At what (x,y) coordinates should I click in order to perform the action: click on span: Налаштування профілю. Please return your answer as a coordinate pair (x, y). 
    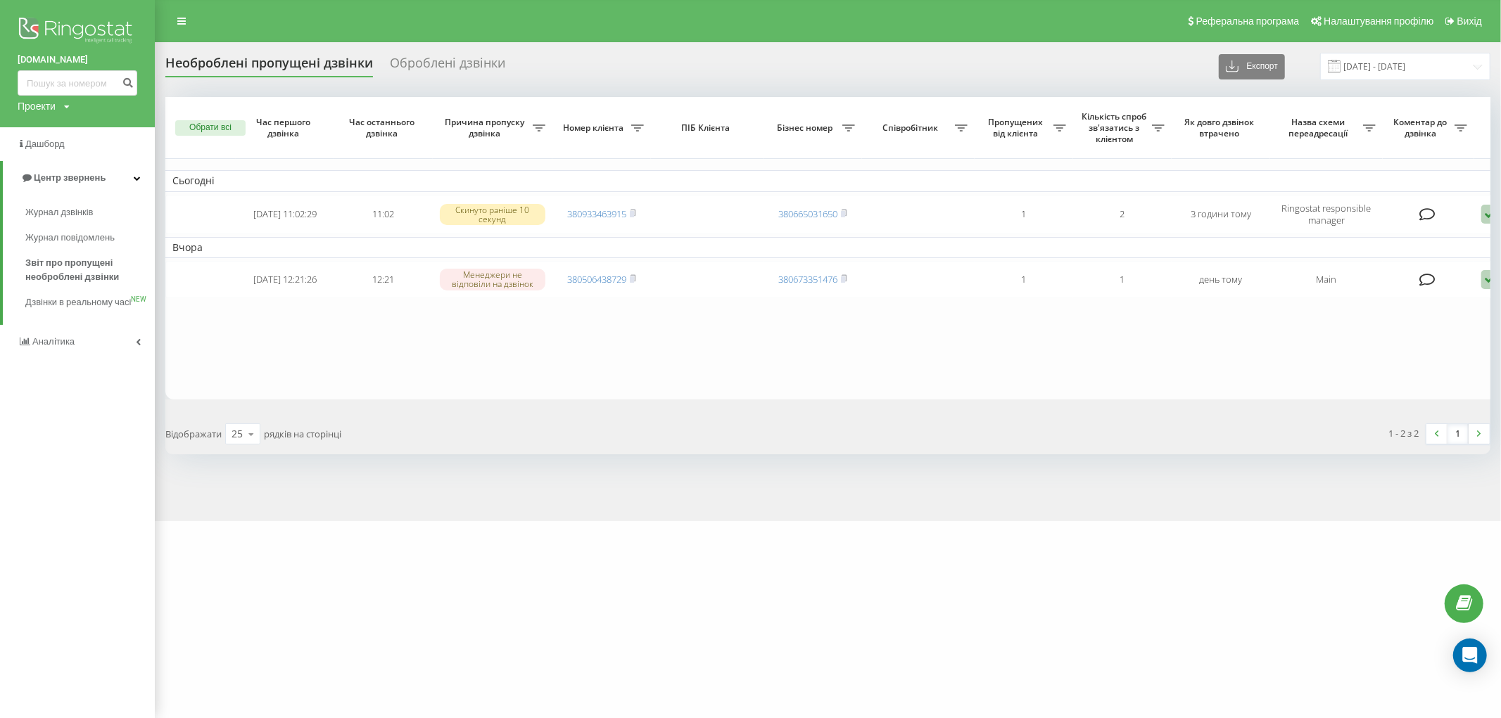
    Looking at the image, I should click on (1378, 21).